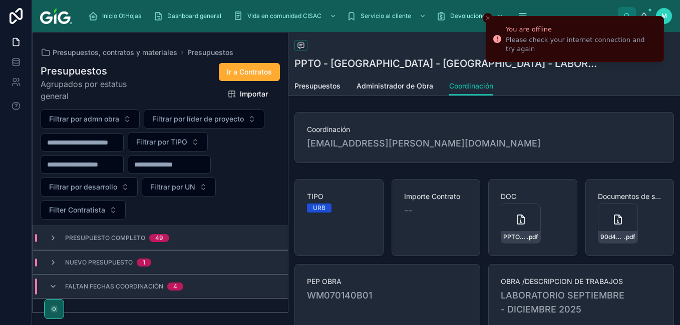 This screenshot has width=680, height=325. Describe the element at coordinates (249, 72) in the screenshot. I see `button: Ir a Contratos` at that location.